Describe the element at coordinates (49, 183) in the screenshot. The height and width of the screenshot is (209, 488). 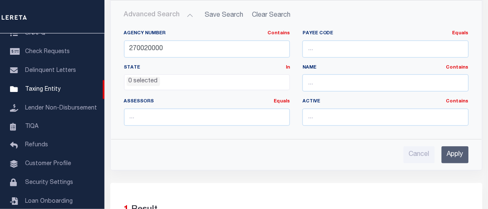
I see `span: Security Settings` at that location.